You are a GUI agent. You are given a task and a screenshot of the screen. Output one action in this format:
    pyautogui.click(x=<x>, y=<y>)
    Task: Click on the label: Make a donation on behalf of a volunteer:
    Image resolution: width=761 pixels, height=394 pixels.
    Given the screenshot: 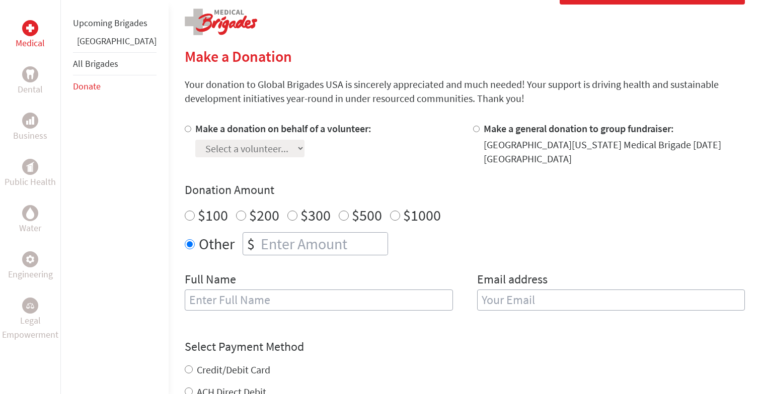 What is the action you would take?
    pyautogui.click(x=283, y=128)
    